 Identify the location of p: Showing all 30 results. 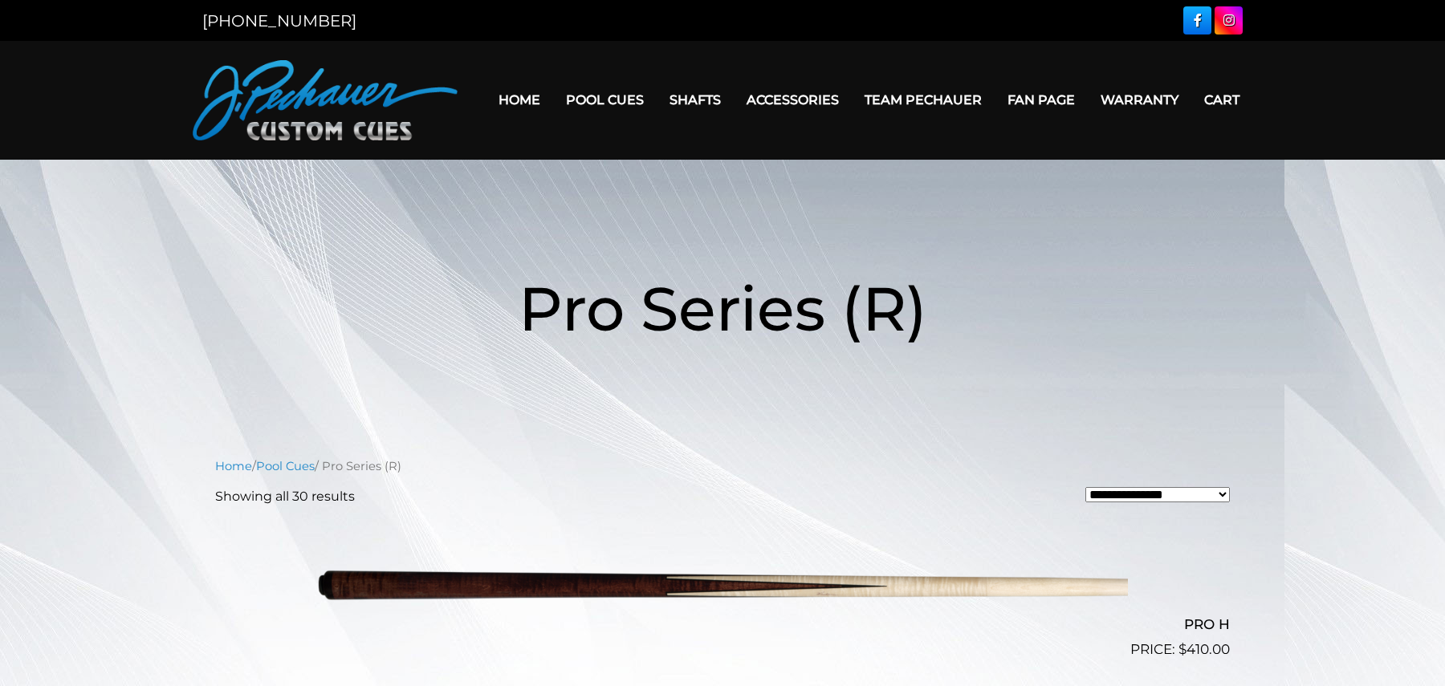
(285, 497).